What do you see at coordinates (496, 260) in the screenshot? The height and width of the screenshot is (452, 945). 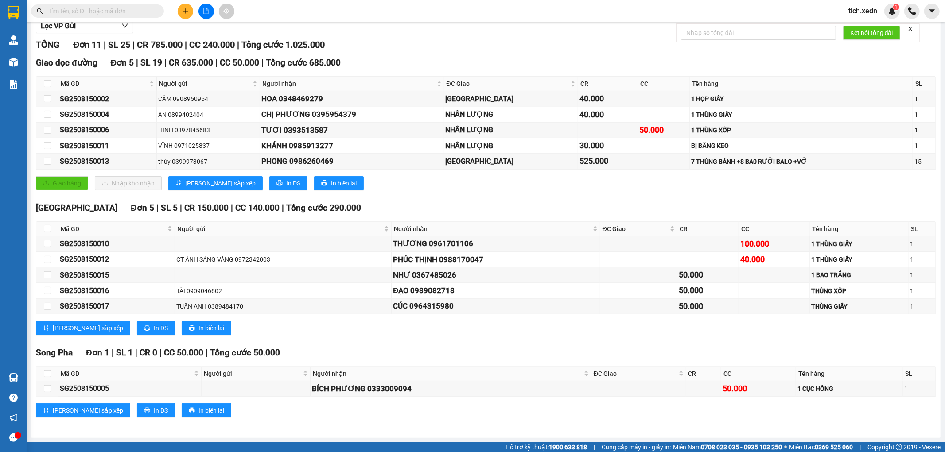 I see `div: PHÚC THỊNH 0988170047` at bounding box center [496, 260].